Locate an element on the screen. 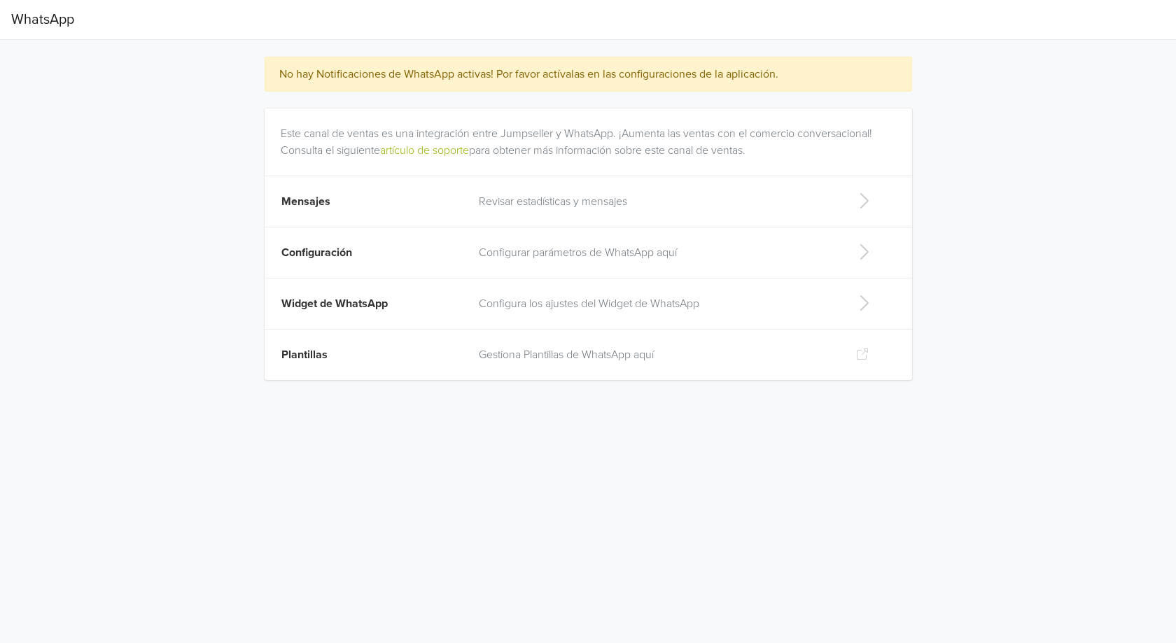 The image size is (1176, 643). p: Configura los ajustes del Widget de WhatsApp is located at coordinates (656, 304).